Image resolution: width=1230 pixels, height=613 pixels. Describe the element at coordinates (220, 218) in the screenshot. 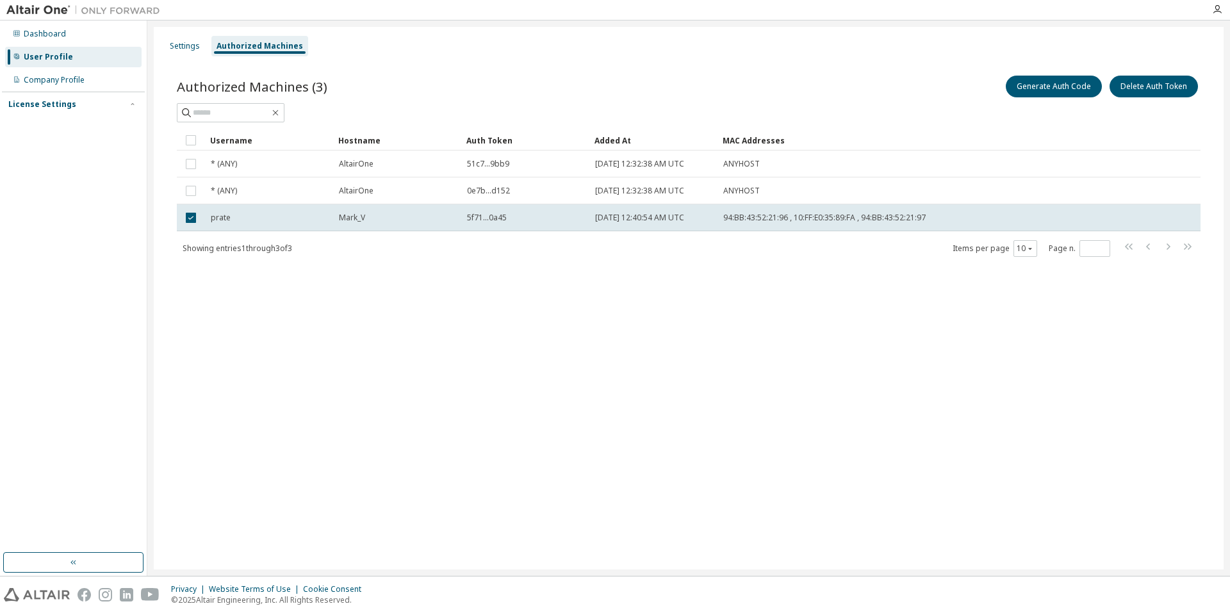

I see `span: prate` at that location.